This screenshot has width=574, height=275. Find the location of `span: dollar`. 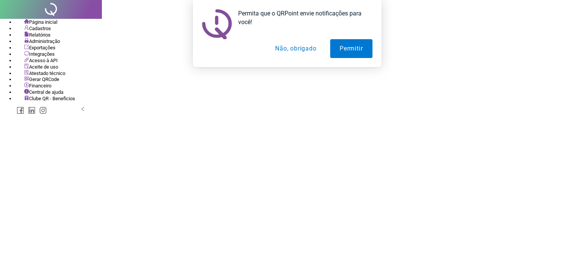

span: dollar is located at coordinates (26, 86).